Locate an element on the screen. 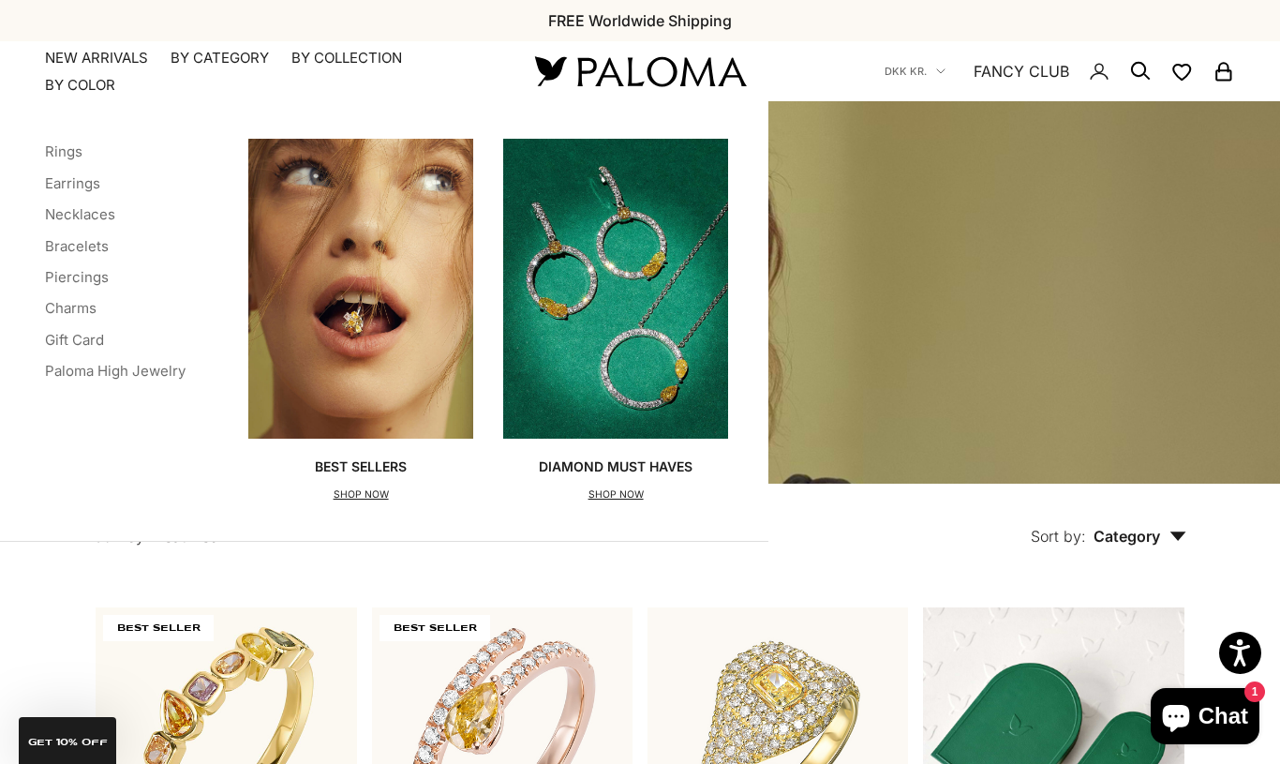 This screenshot has width=1280, height=764. a: FANCY CLUB is located at coordinates (1022, 71).